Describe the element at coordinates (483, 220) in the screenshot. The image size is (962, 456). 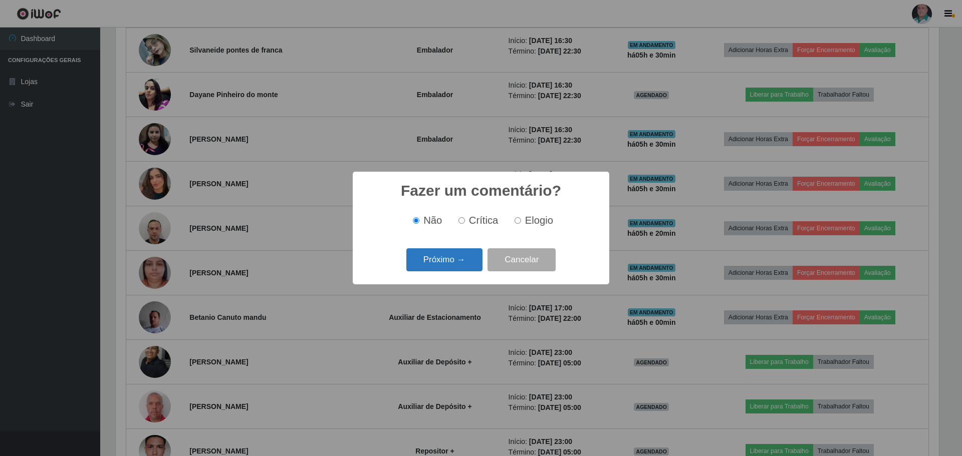
I see `span: Crítica` at that location.